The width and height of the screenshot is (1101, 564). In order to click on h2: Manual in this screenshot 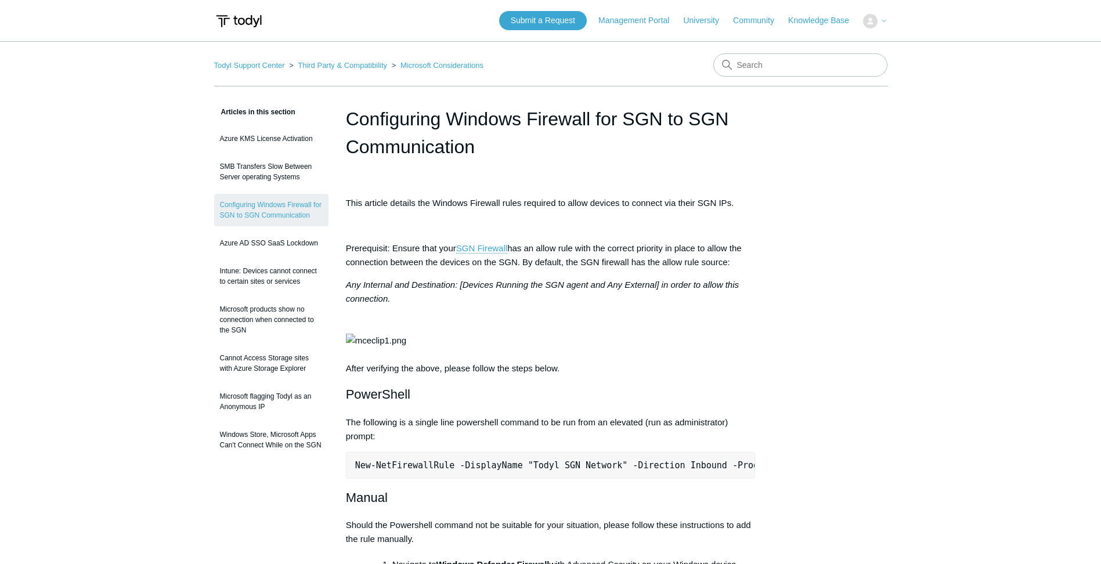, I will do `click(551, 497)`.